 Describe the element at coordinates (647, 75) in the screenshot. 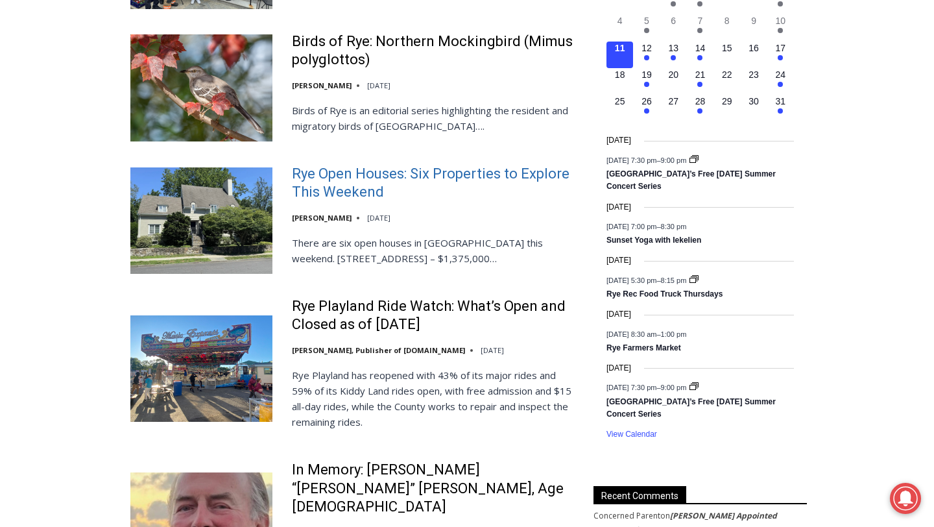

I see `time: 19` at that location.